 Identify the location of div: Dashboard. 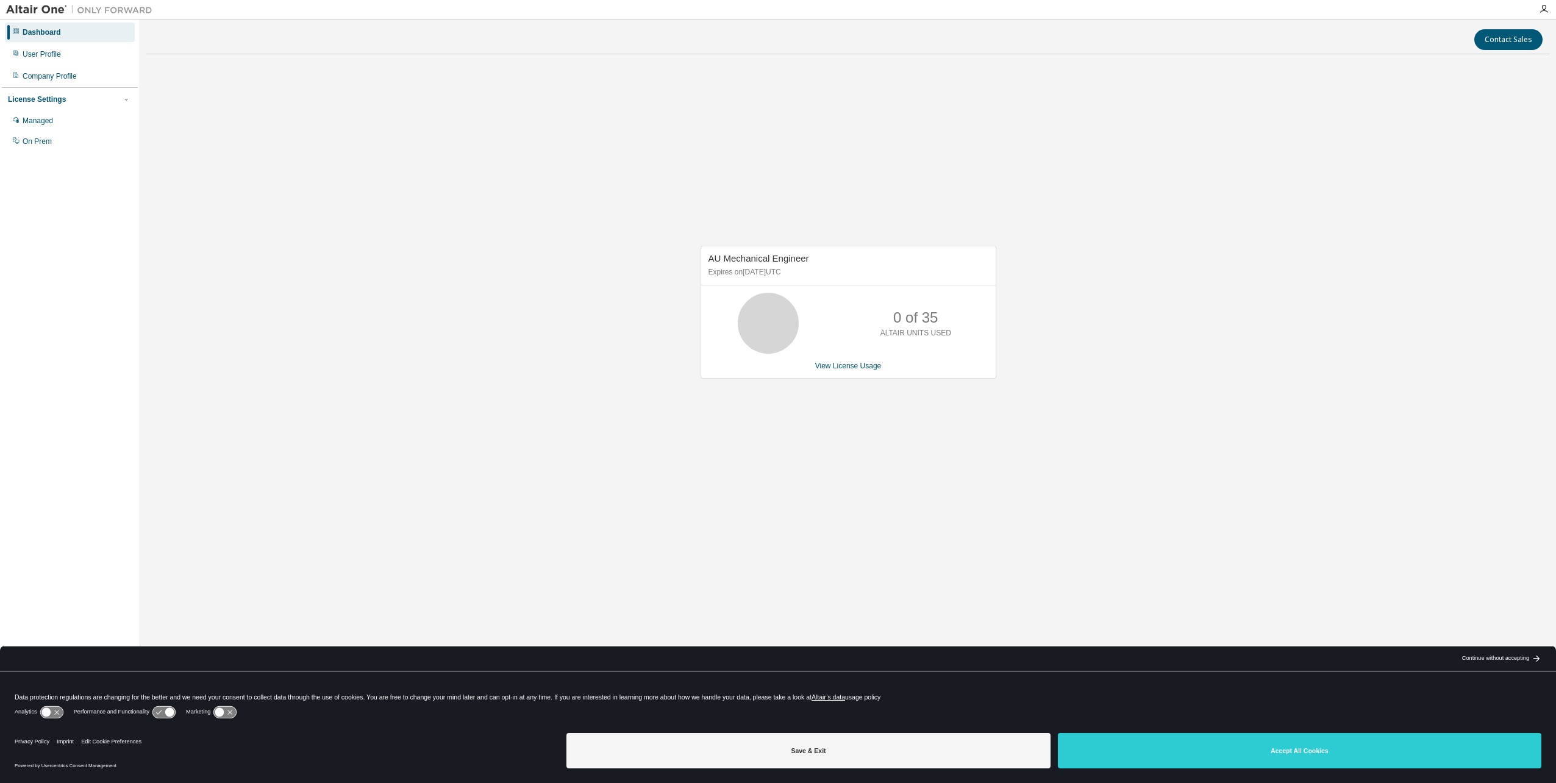
(41, 32).